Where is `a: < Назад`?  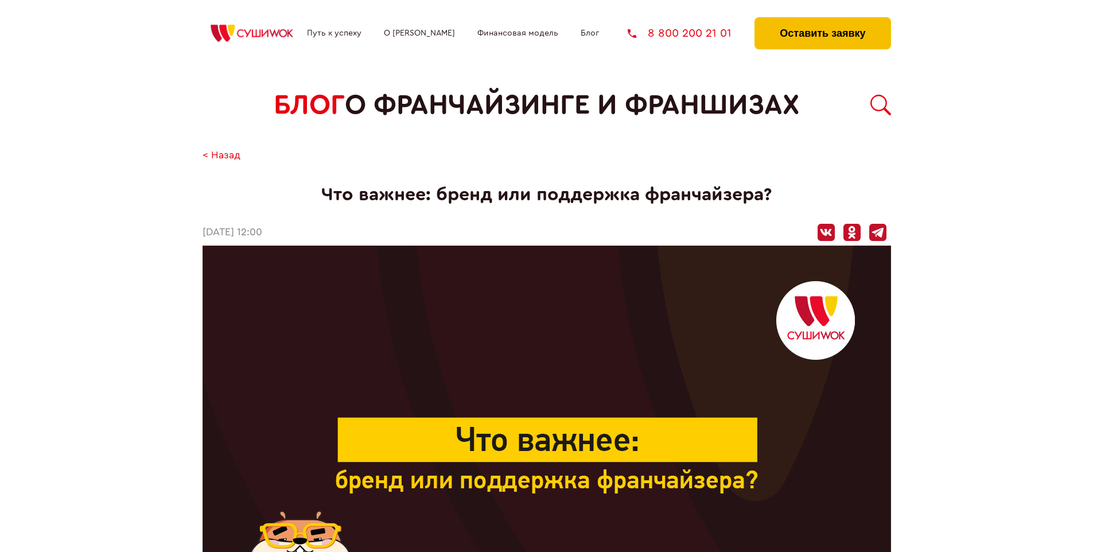
a: < Назад is located at coordinates (221, 155).